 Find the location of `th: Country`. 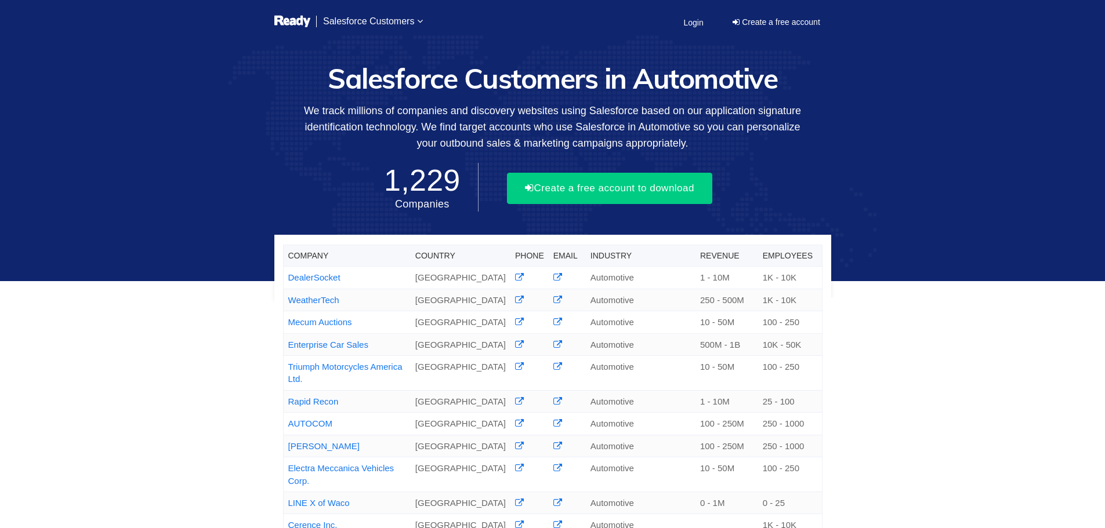

th: Country is located at coordinates (460, 256).